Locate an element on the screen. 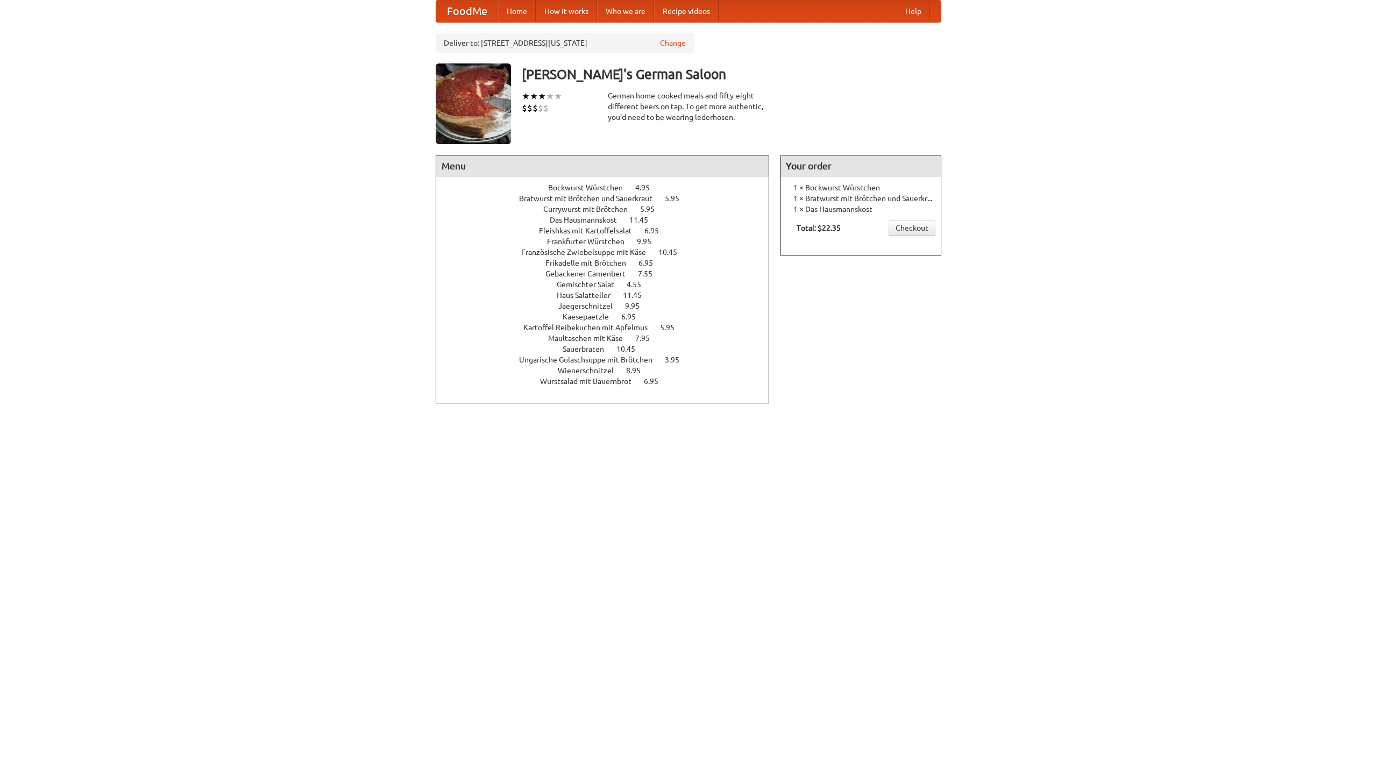 The image size is (1377, 761). a: Recipe videos is located at coordinates (686, 11).